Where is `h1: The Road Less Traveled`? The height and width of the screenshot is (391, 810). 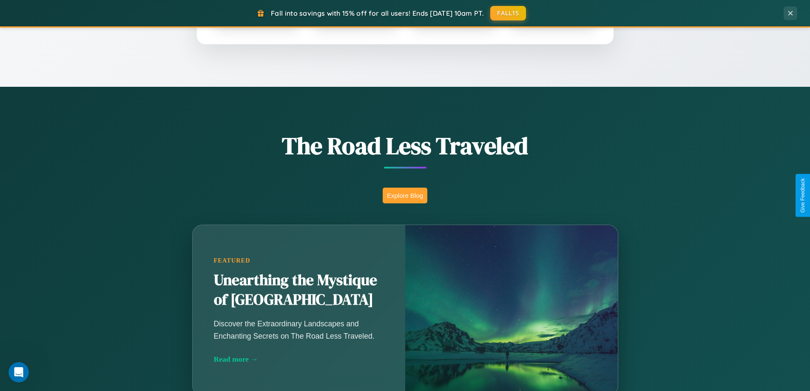
h1: The Road Less Traveled is located at coordinates (405, 145).